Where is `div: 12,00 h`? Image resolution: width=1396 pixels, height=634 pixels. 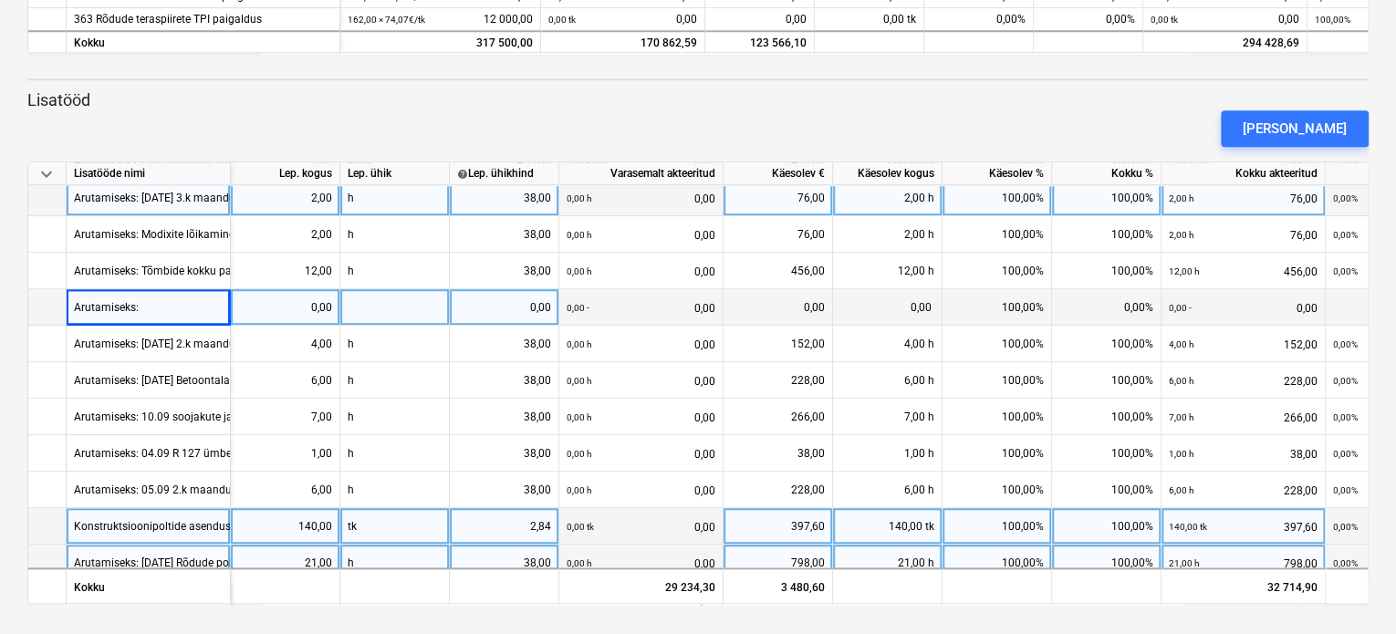 div: 12,00 h is located at coordinates (888, 271).